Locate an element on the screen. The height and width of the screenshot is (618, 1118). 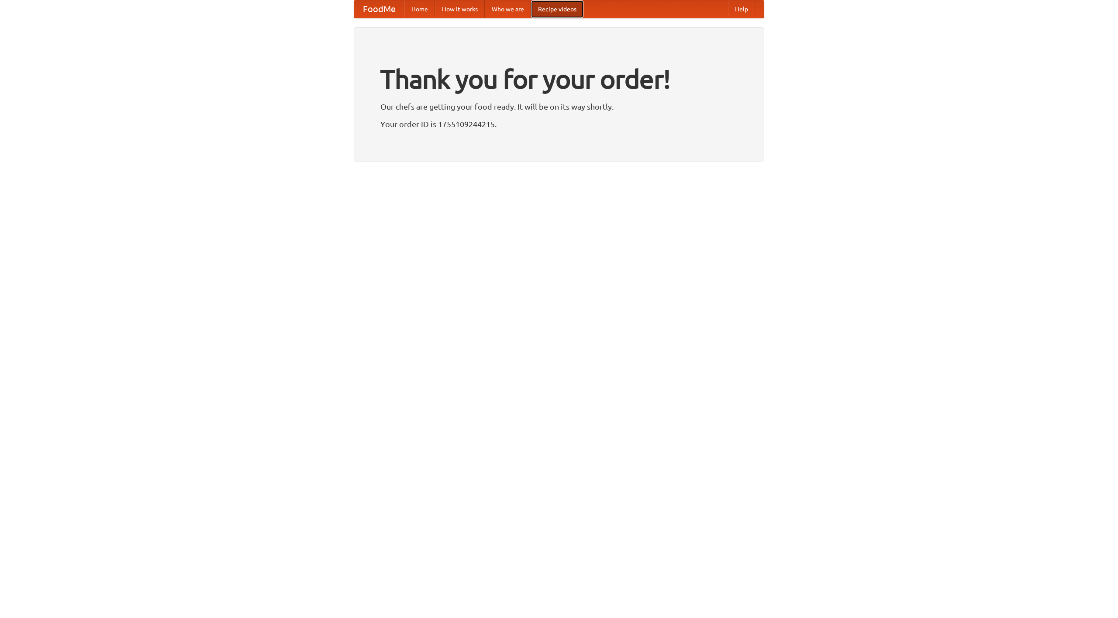
a: Recipe videos is located at coordinates (557, 9).